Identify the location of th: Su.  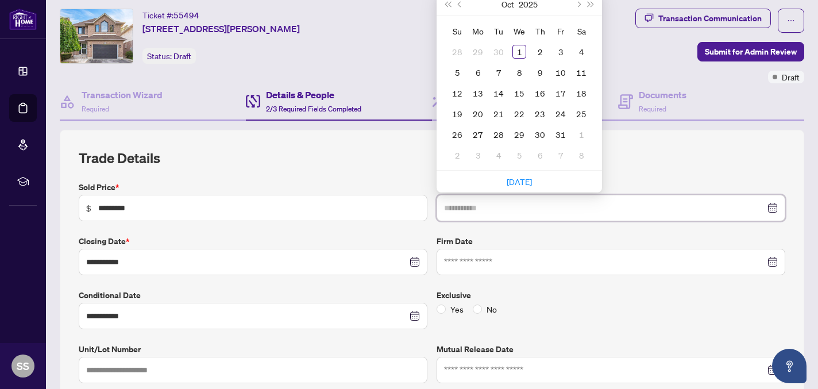
(457, 31).